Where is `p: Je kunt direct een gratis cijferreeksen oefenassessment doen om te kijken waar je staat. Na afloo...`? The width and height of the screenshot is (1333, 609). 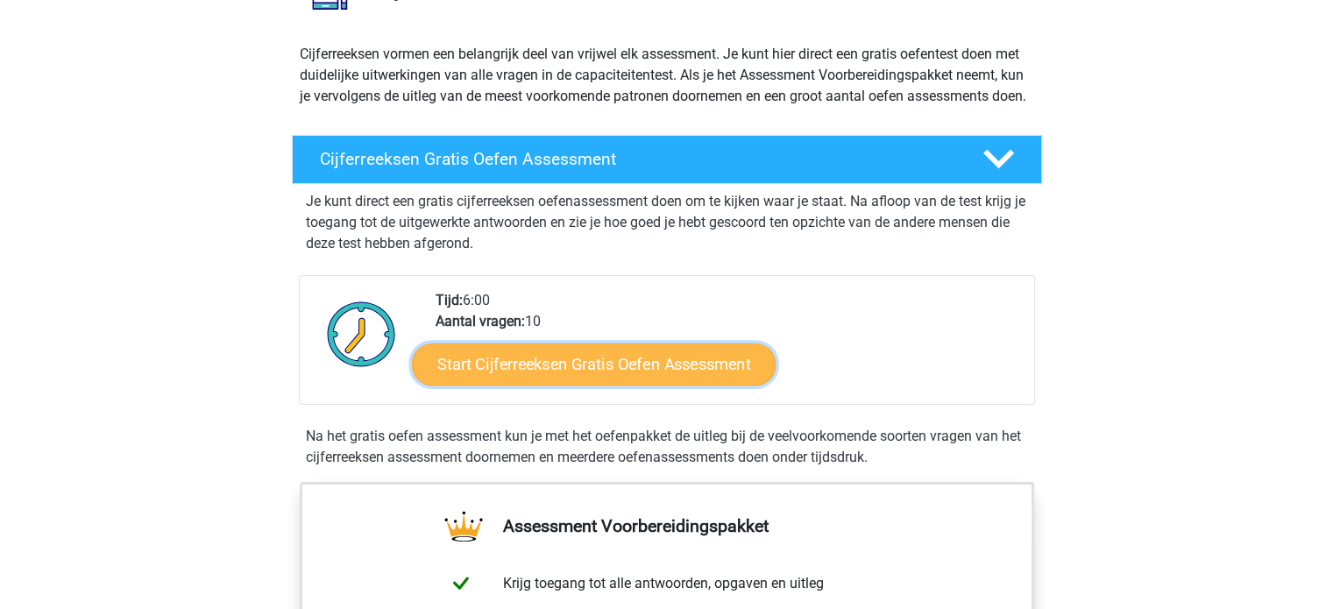
p: Je kunt direct een gratis cijferreeksen oefenassessment doen om te kijken waar je staat. Na afloo... is located at coordinates (667, 223).